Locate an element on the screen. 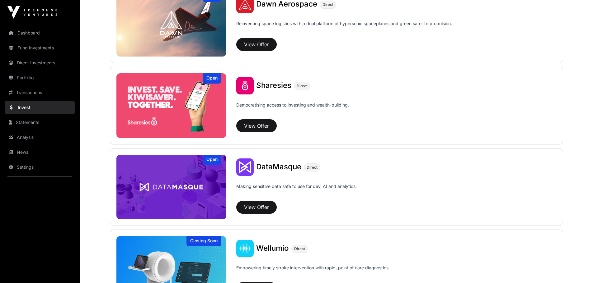 Image resolution: width=593 pixels, height=283 pixels. a: DataMasque is located at coordinates (278, 167).